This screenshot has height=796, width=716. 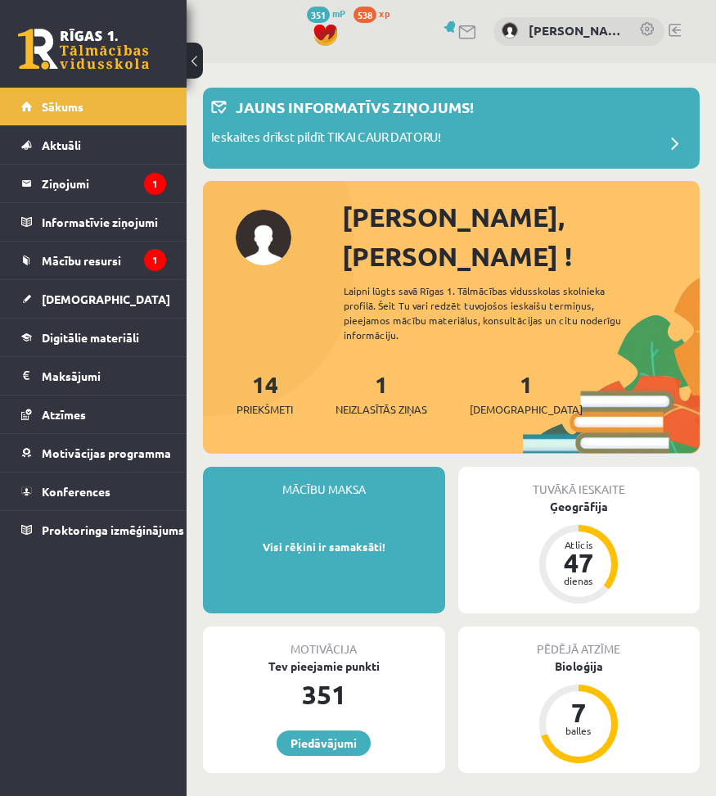 What do you see at coordinates (93, 222) in the screenshot?
I see `a: Informatīvie ziņojumi1` at bounding box center [93, 222].